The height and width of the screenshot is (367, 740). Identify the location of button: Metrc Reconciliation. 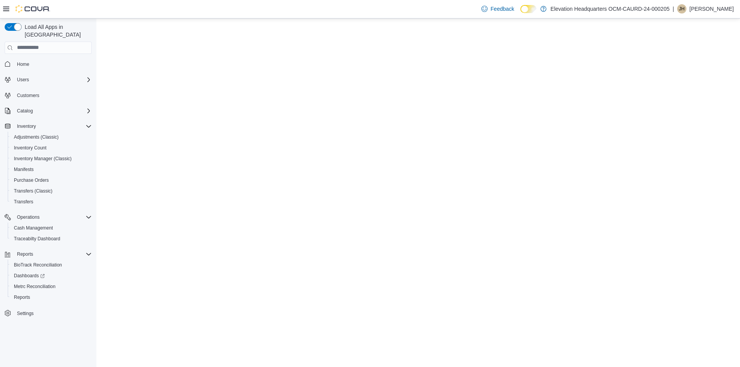
(51, 287).